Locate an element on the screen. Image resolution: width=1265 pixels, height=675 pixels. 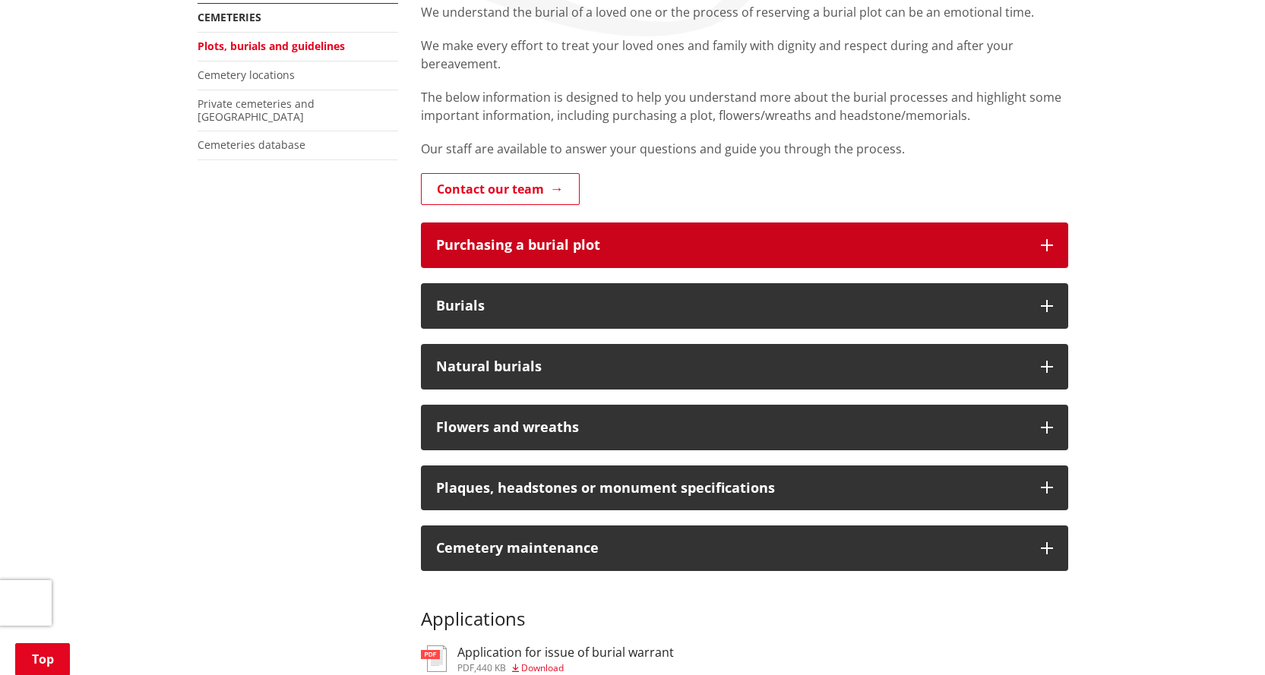
div: Flowers and wreaths is located at coordinates (731, 428).